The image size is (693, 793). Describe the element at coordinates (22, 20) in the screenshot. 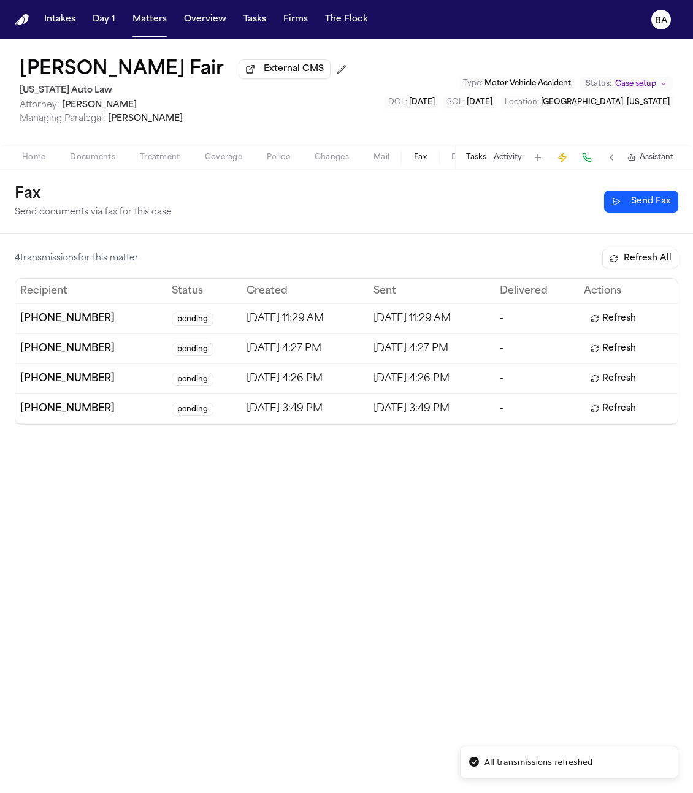

I see `img: Finch Logo` at that location.